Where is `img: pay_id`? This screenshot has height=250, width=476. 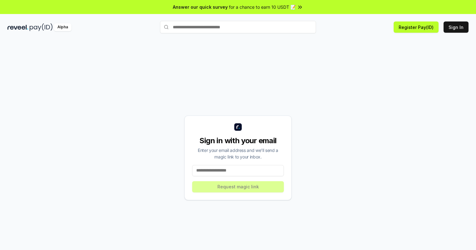
img: pay_id is located at coordinates (41, 27).